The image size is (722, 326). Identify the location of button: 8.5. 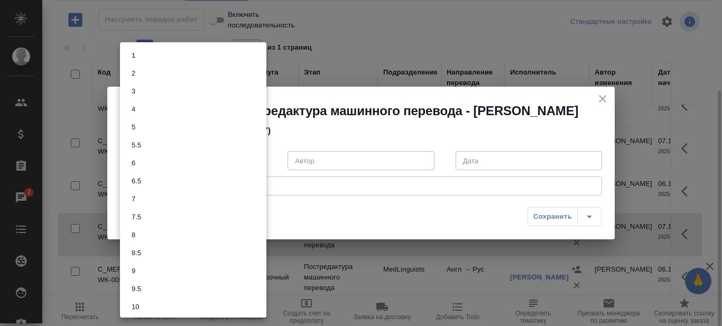
(136, 253).